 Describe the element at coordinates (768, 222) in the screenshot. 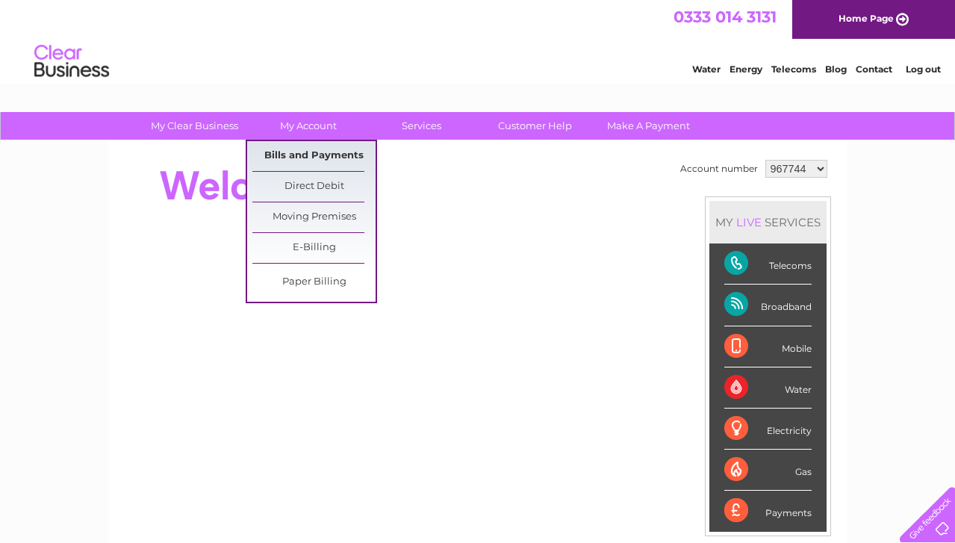

I see `div: MY SERVICES` at that location.